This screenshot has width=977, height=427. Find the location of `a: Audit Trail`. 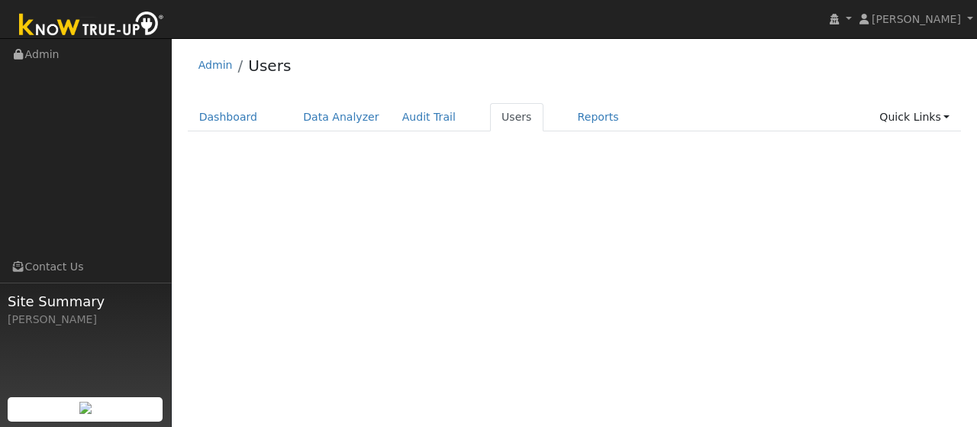

a: Audit Trail is located at coordinates (429, 117).